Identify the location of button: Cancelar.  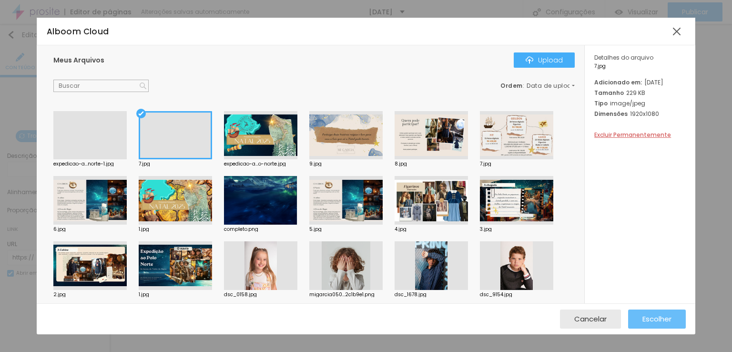
(590, 319).